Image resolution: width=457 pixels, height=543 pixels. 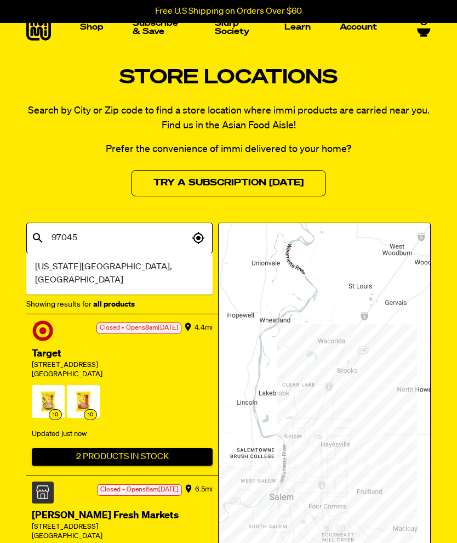 I want to click on nav: Main navigation, so click(x=229, y=27).